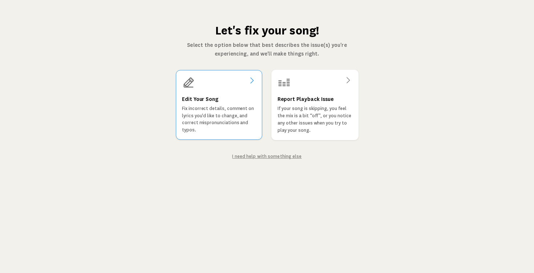 The image size is (534, 273). I want to click on h3: Edit Your Song, so click(200, 99).